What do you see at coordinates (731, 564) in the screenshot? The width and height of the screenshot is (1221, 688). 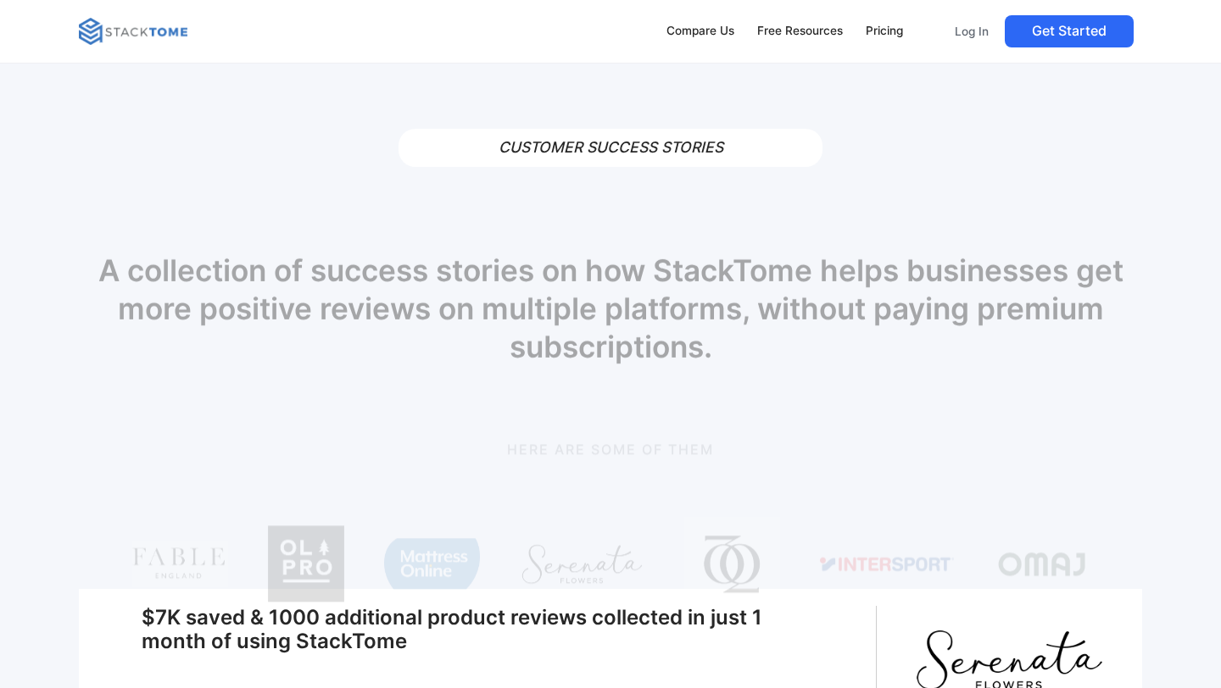 I see `img: god save queens logo` at bounding box center [731, 564].